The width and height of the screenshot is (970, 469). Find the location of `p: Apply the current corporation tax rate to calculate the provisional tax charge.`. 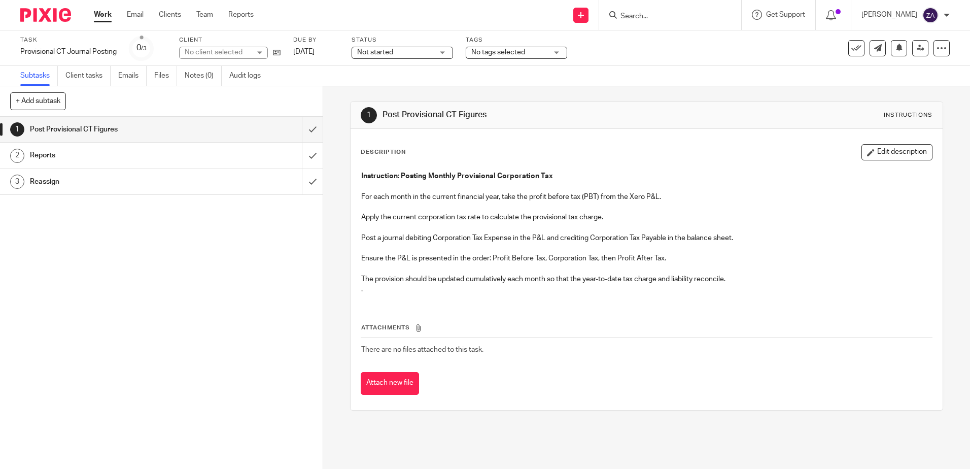

p: Apply the current corporation tax rate to calculate the provisional tax charge. is located at coordinates (646, 217).